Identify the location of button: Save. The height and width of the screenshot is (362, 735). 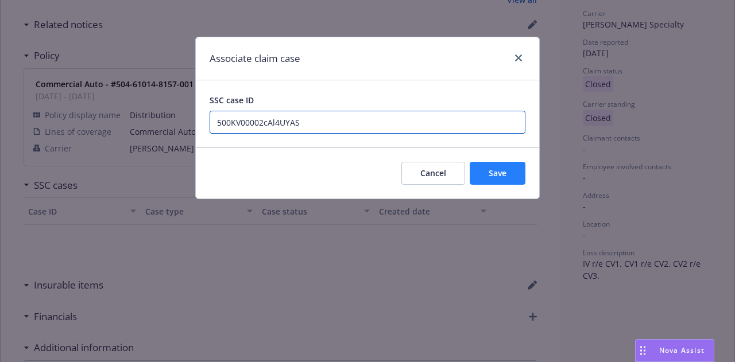
(497, 173).